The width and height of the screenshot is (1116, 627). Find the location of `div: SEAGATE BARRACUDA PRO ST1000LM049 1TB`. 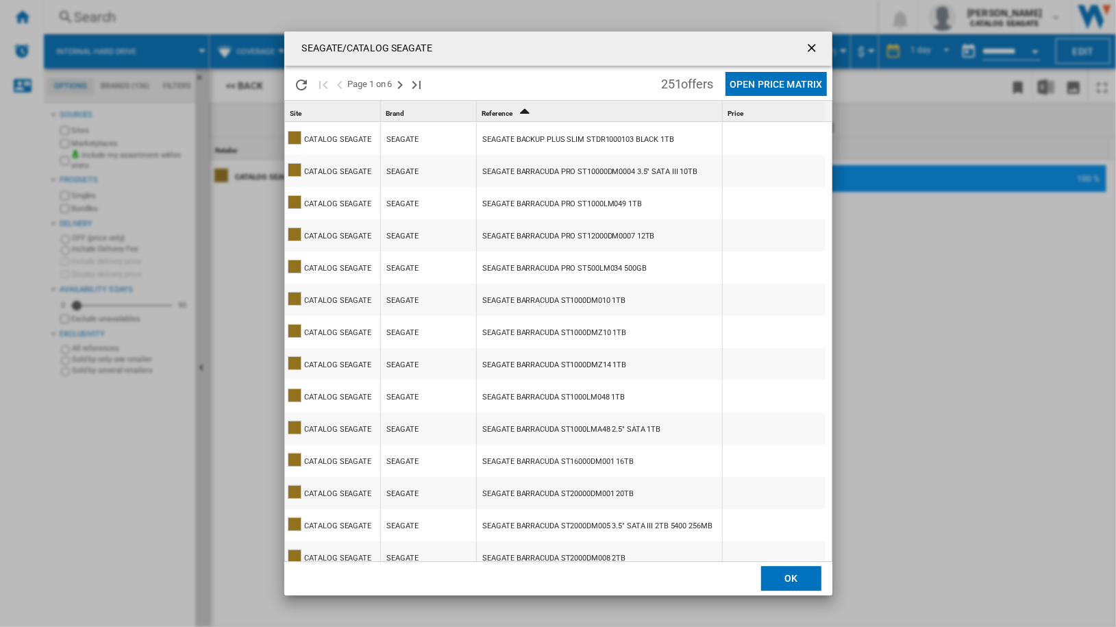

div: SEAGATE BARRACUDA PRO ST1000LM049 1TB is located at coordinates (562, 204).